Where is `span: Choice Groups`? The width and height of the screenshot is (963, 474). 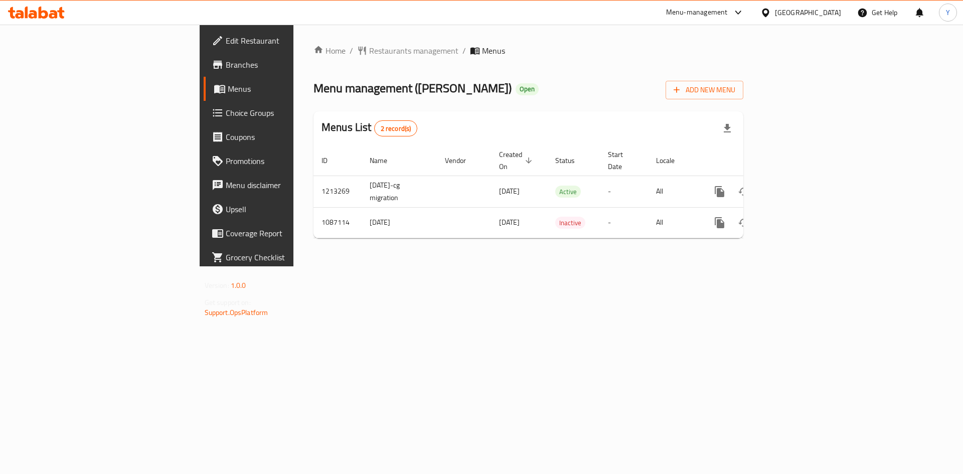
span: Choice Groups is located at coordinates (289, 113).